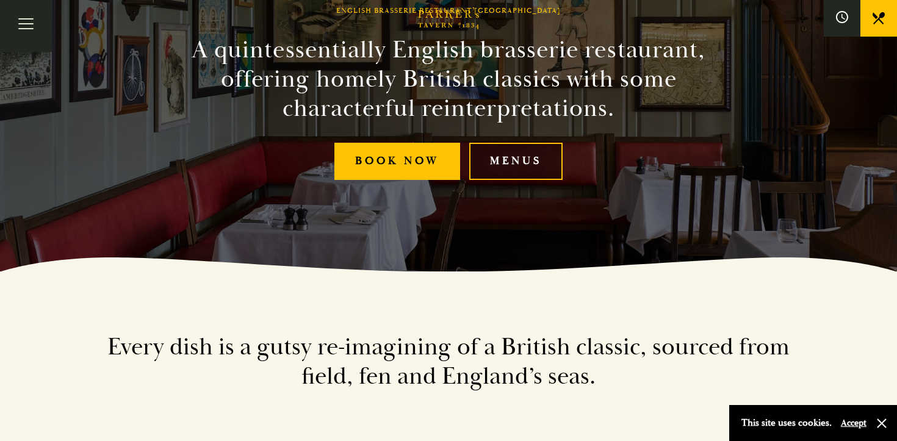 The width and height of the screenshot is (897, 441). What do you see at coordinates (449, 79) in the screenshot?
I see `h2: A quintessentially English brasserie restaurant, offering homely British classics with some chara...` at bounding box center [449, 79].